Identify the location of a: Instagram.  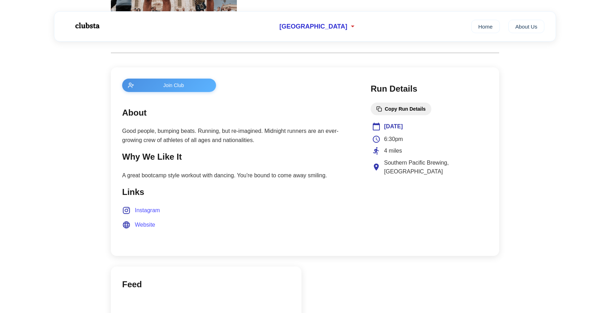
(141, 211).